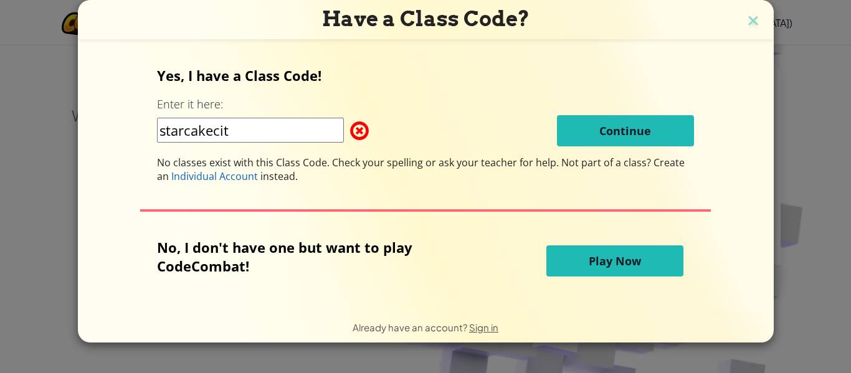 This screenshot has height=373, width=851. Describe the element at coordinates (410, 327) in the screenshot. I see `span: Already have an account?` at that location.